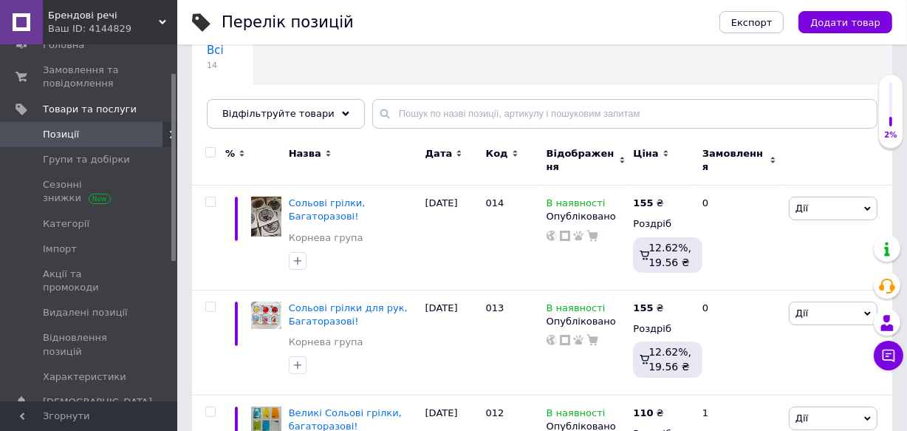 The image size is (907, 431). I want to click on span: Замовлення та повідомлення, so click(89, 77).